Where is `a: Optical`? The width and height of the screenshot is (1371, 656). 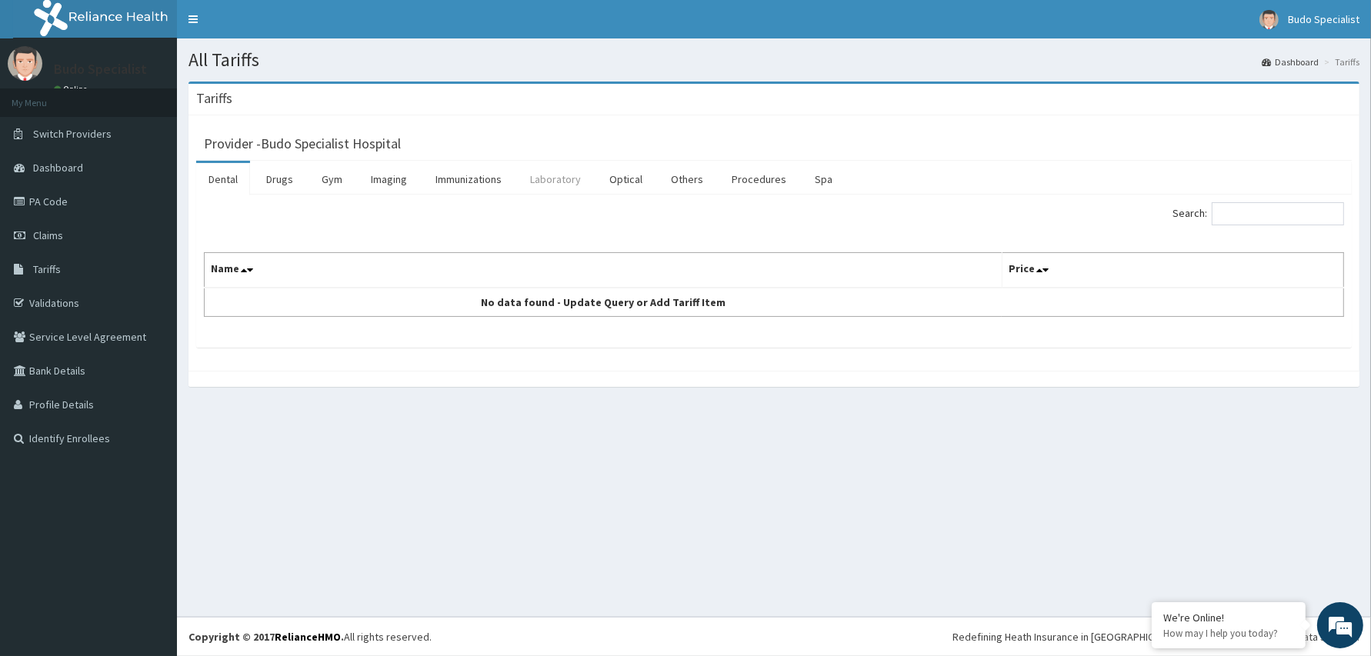
a: Optical is located at coordinates (625, 179).